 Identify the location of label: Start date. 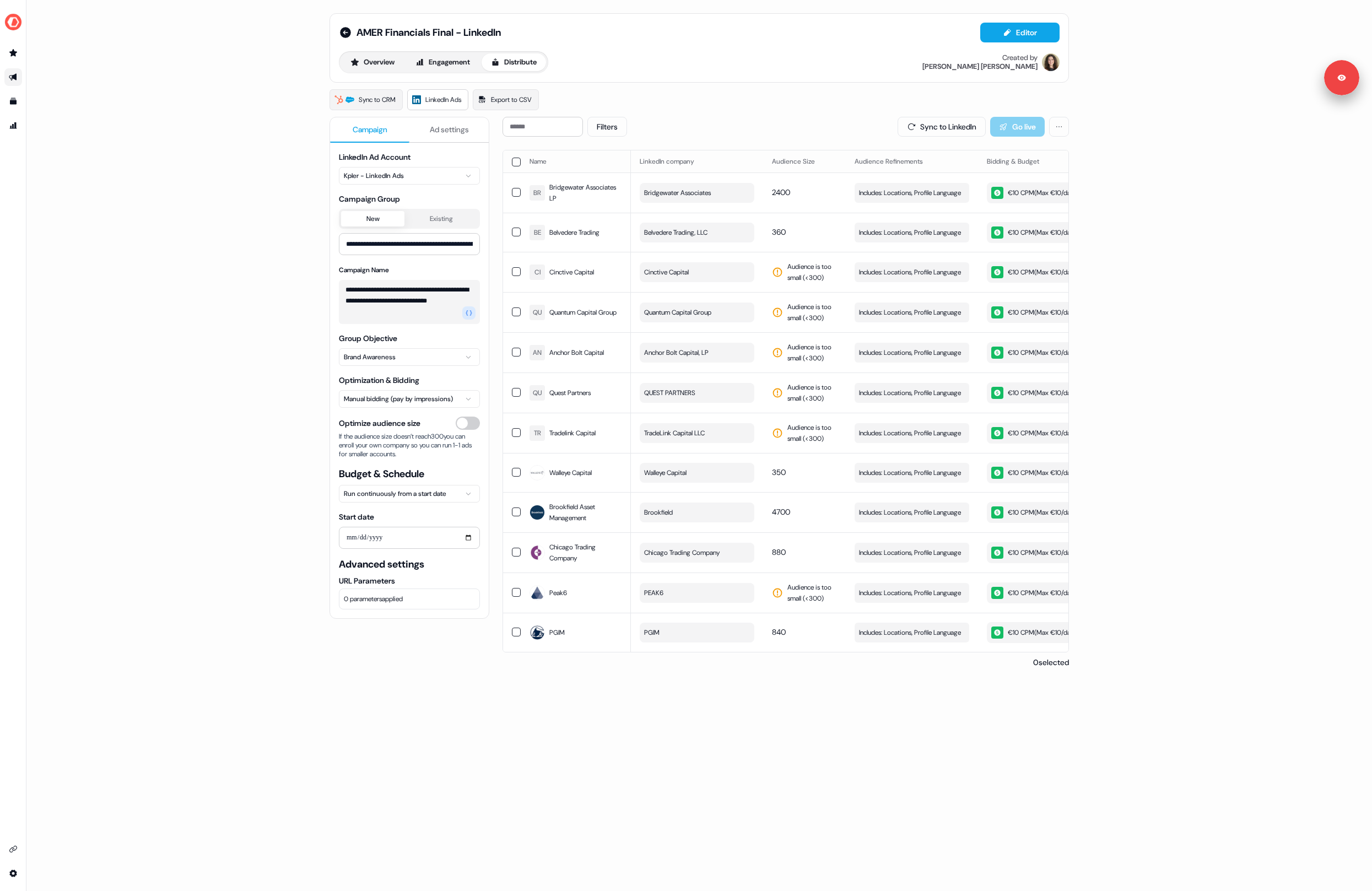
(357, 517).